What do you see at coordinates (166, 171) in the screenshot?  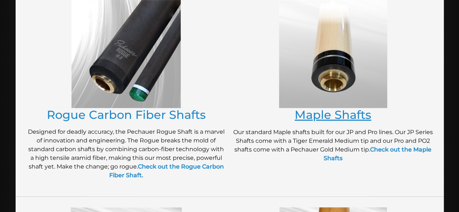 I see `a: Check out the Rogue Carbon Fiber Shaft.` at bounding box center [166, 171].